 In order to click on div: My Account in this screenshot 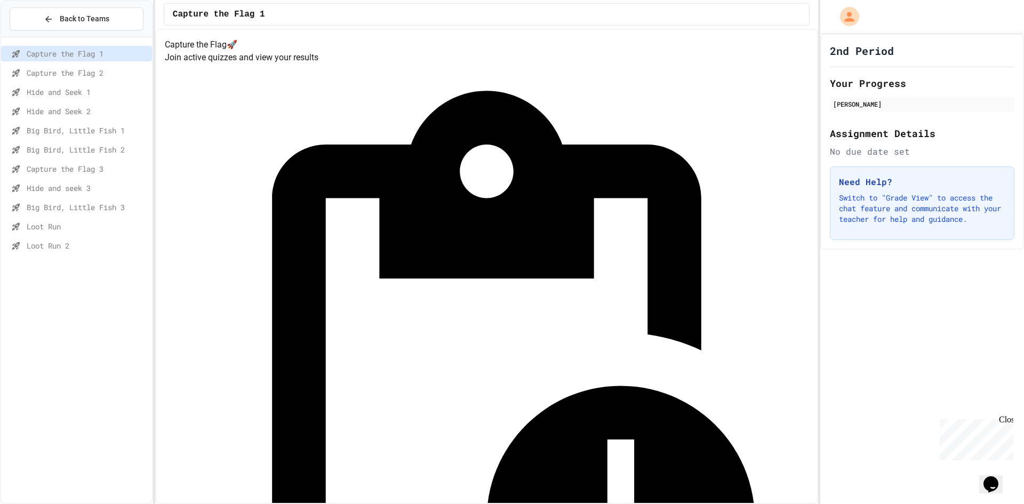, I will do `click(845, 17)`.